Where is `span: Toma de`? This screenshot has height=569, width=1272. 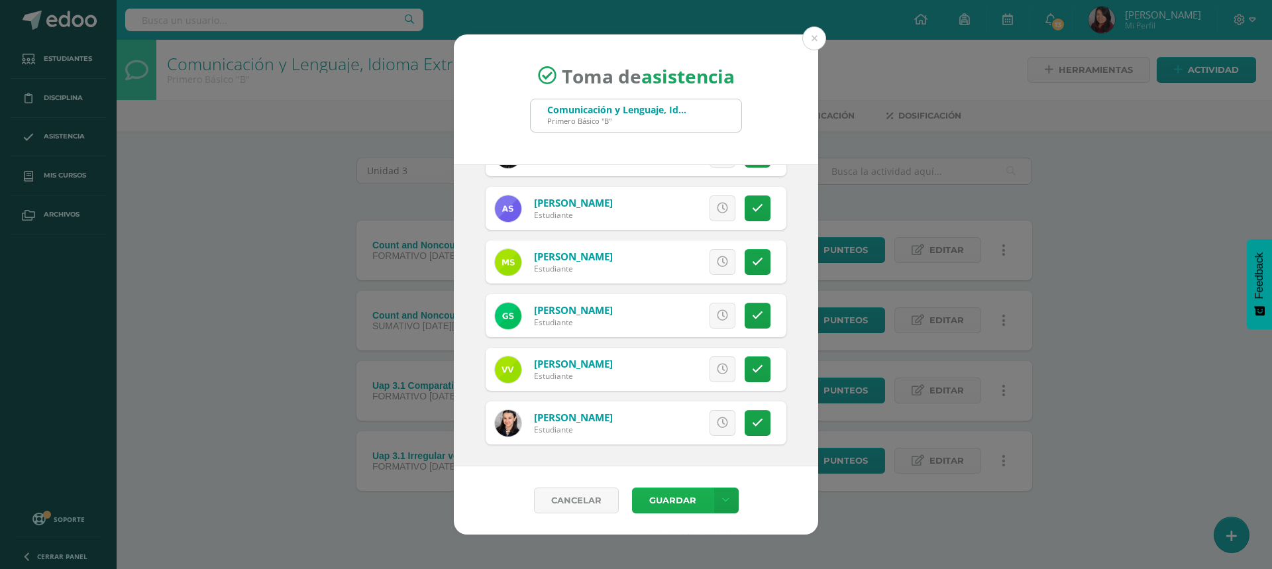 span: Toma de is located at coordinates (648, 76).